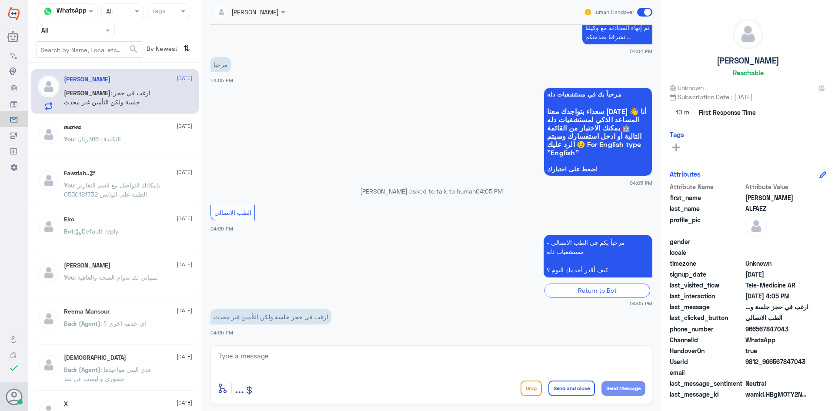 Image resolution: width=835 pixels, height=411 pixels. What do you see at coordinates (72, 127) in the screenshot?
I see `h5: 𝒎𝒂𝒓𝒘𝒂` at bounding box center [72, 127].